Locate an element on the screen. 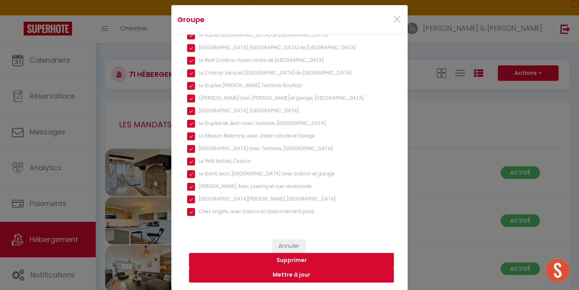  button: Mettre à jour is located at coordinates (291, 275).